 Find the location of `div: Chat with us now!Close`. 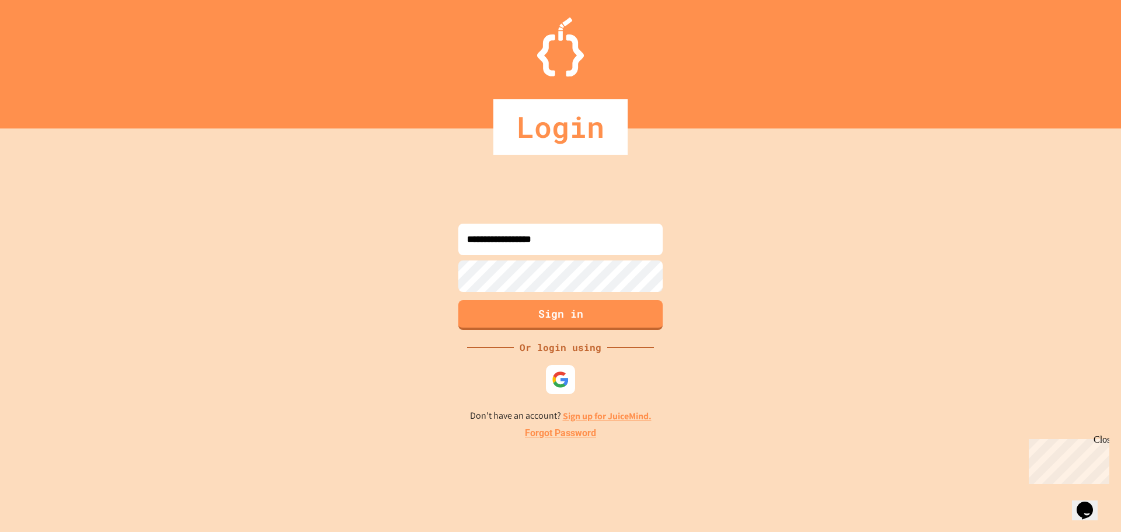

div: Chat with us now!Close is located at coordinates (43, 39).